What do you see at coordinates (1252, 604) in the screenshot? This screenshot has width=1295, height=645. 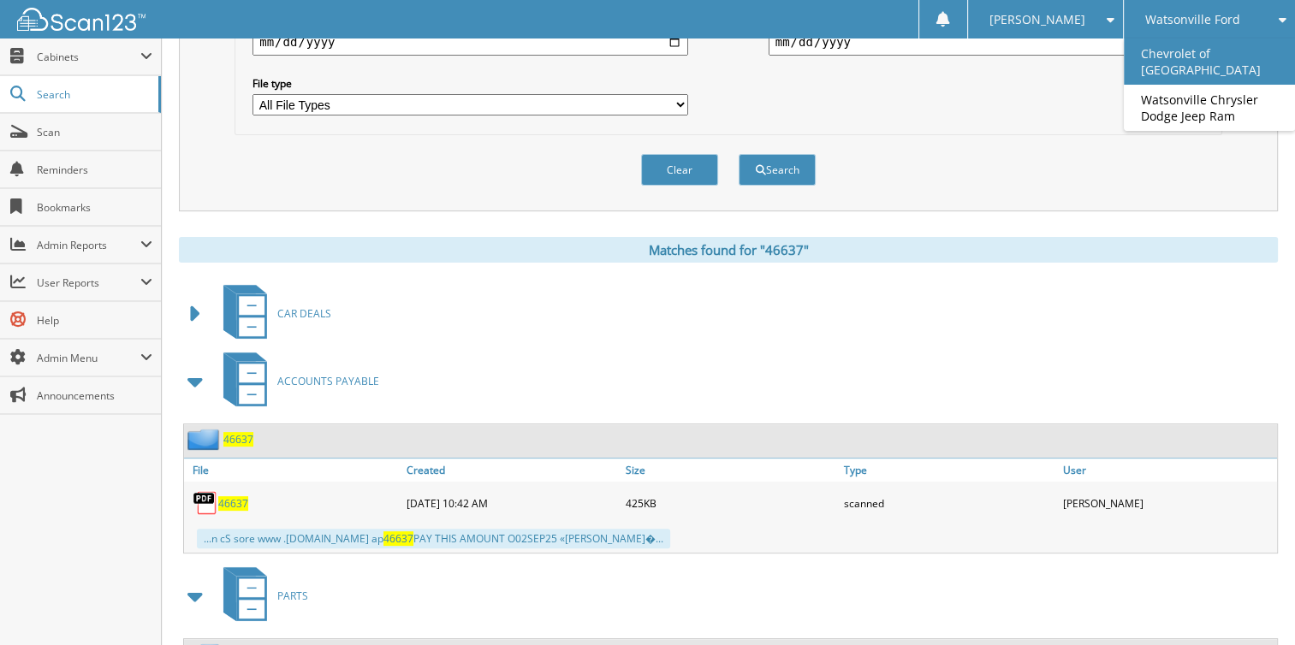 I see `div: Chat Widget` at bounding box center [1252, 604].